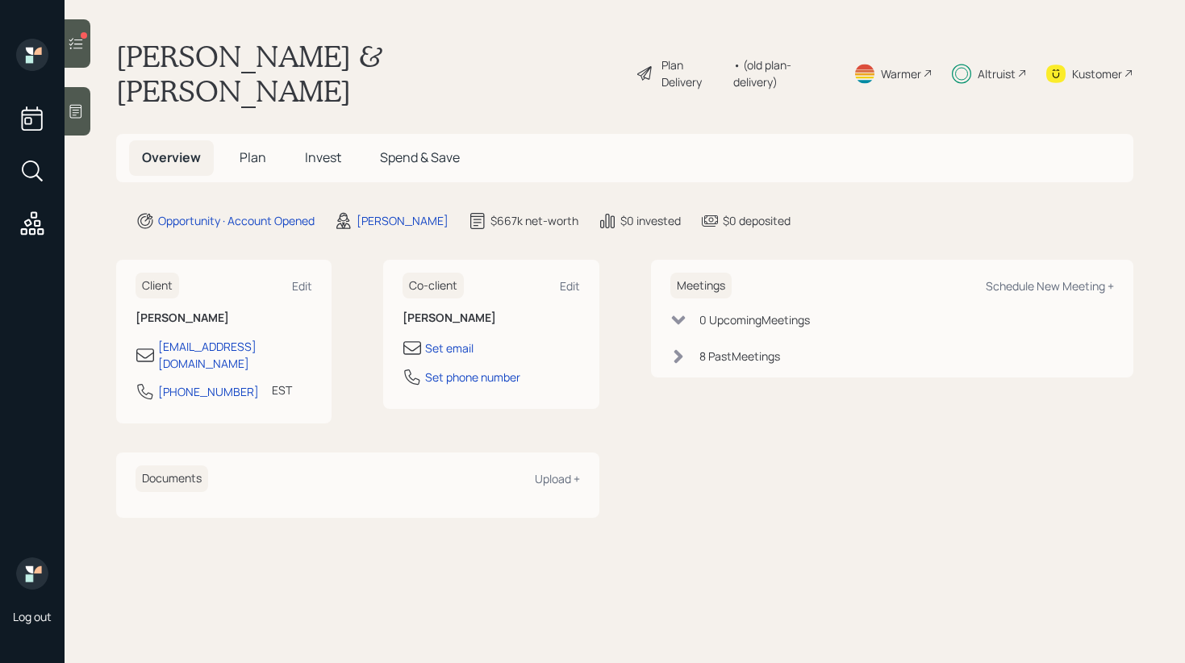 The height and width of the screenshot is (663, 1185). What do you see at coordinates (171, 157) in the screenshot?
I see `span: Overview` at bounding box center [171, 157].